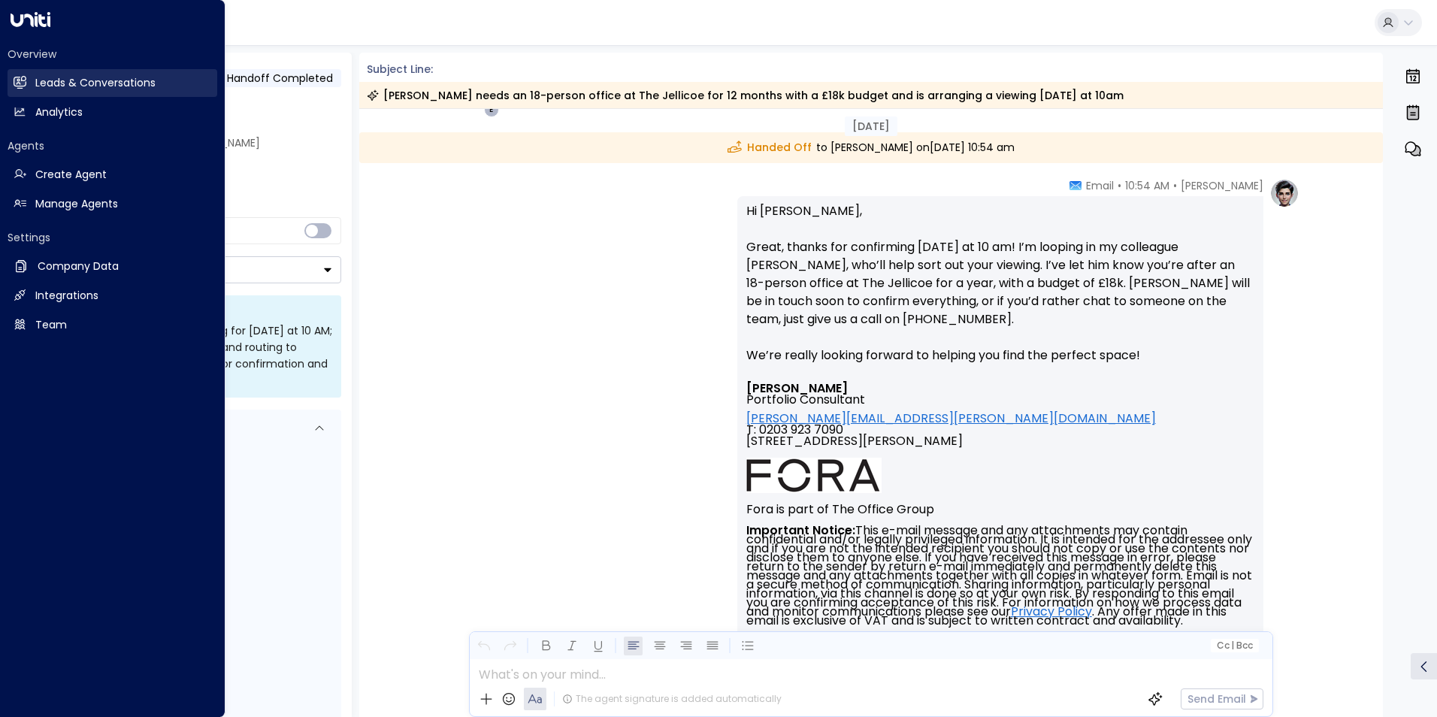 The height and width of the screenshot is (717, 1437). I want to click on a: Company Data, so click(112, 266).